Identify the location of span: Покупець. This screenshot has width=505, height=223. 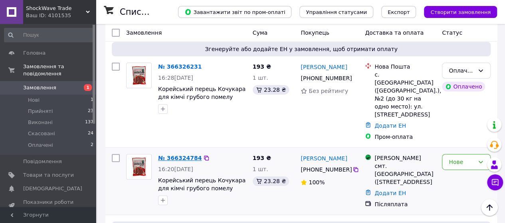
(315, 33).